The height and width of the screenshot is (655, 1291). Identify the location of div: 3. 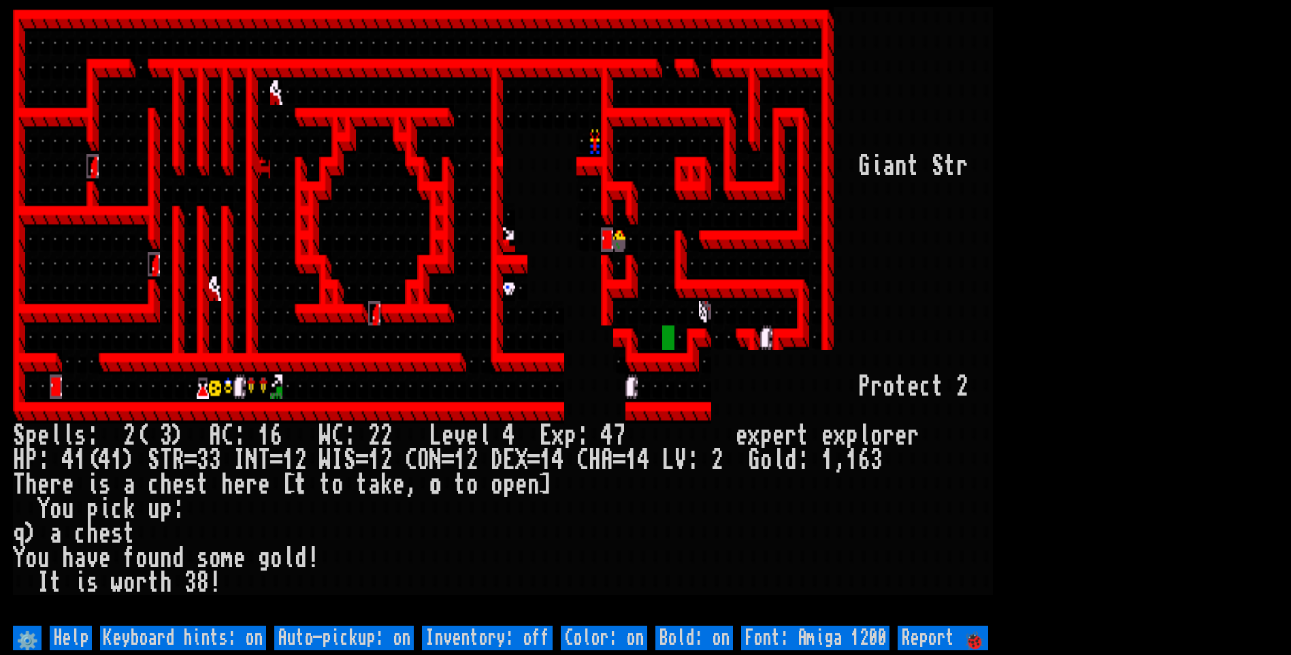
(215, 460).